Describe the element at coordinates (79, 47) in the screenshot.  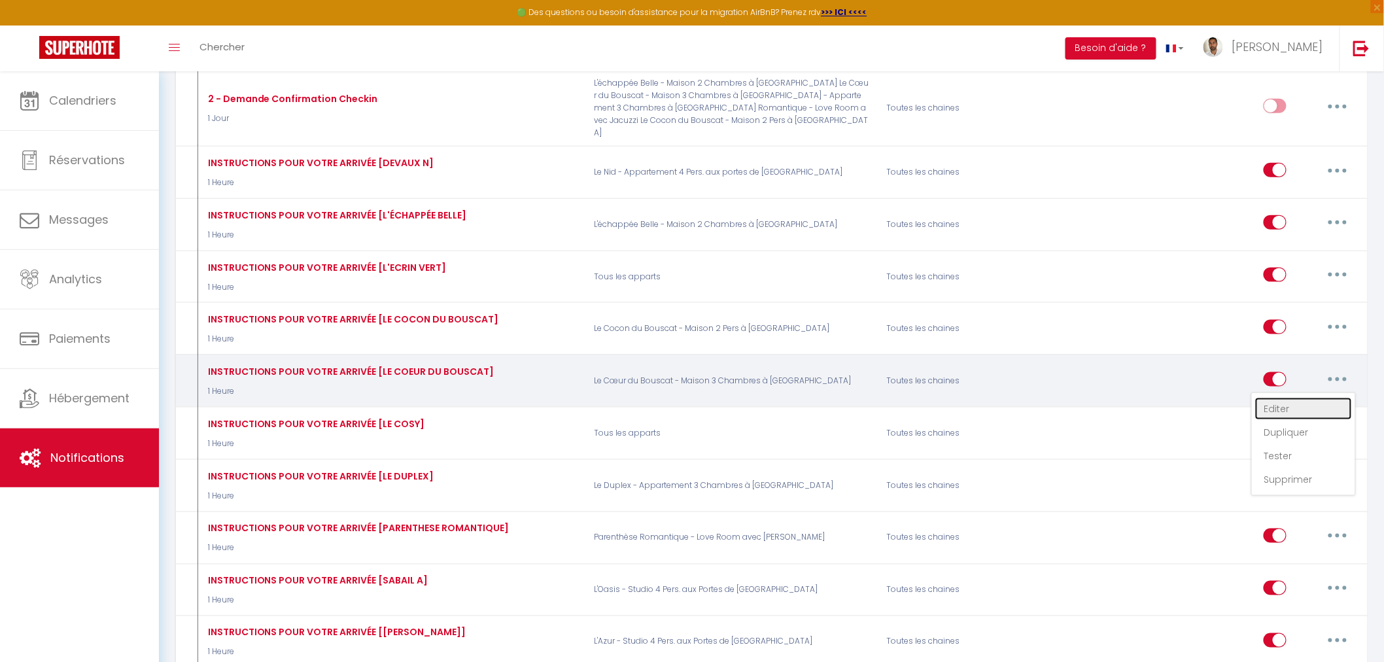
I see `img: Super Booking` at that location.